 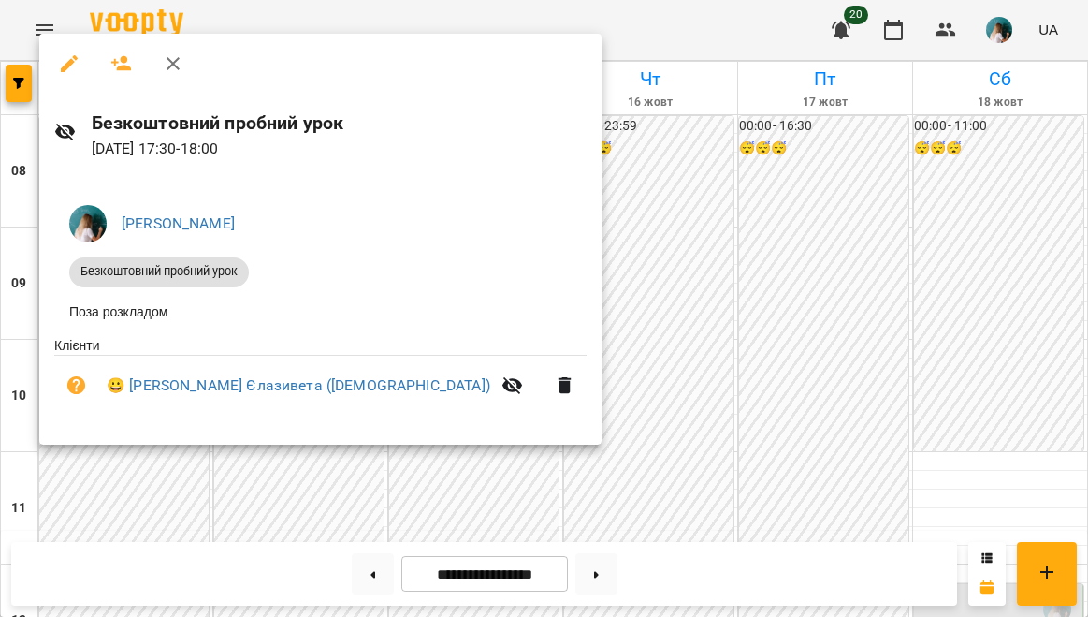 What do you see at coordinates (77, 385) in the screenshot?
I see `button: Візит ще не сплачено. Додати оплату?` at bounding box center [77, 385].